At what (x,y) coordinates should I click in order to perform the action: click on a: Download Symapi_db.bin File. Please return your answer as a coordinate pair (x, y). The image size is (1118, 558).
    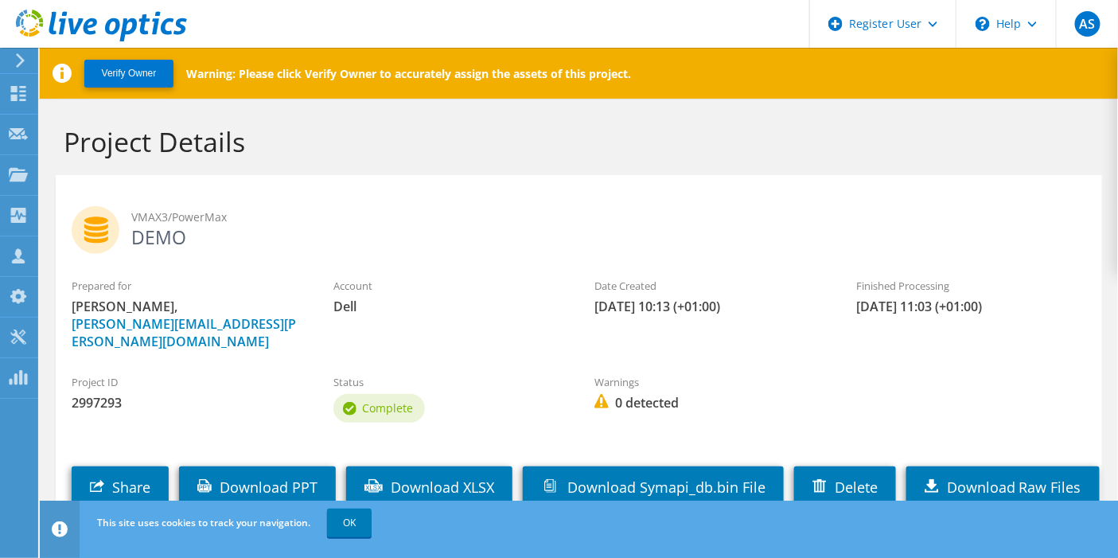
    Looking at the image, I should click on (653, 487).